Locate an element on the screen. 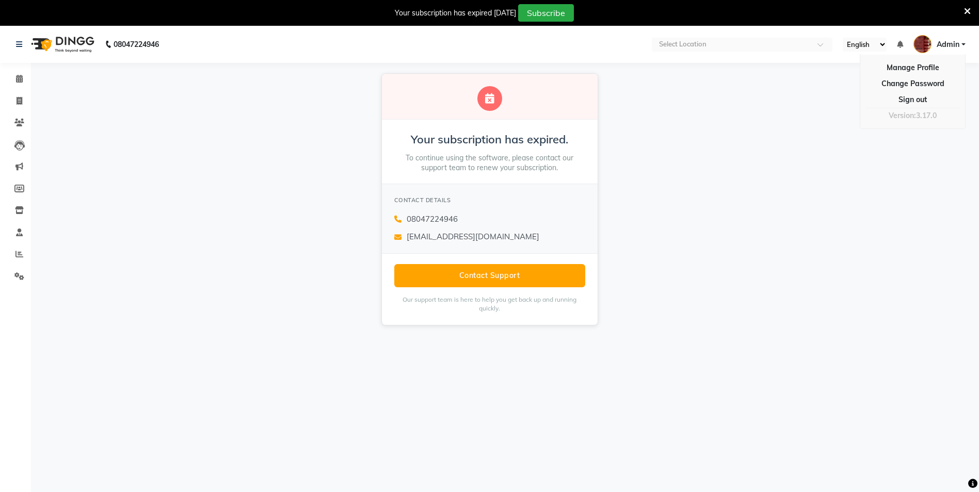  p: Our support team is here to help you get back up and running quickly. is located at coordinates (490, 304).